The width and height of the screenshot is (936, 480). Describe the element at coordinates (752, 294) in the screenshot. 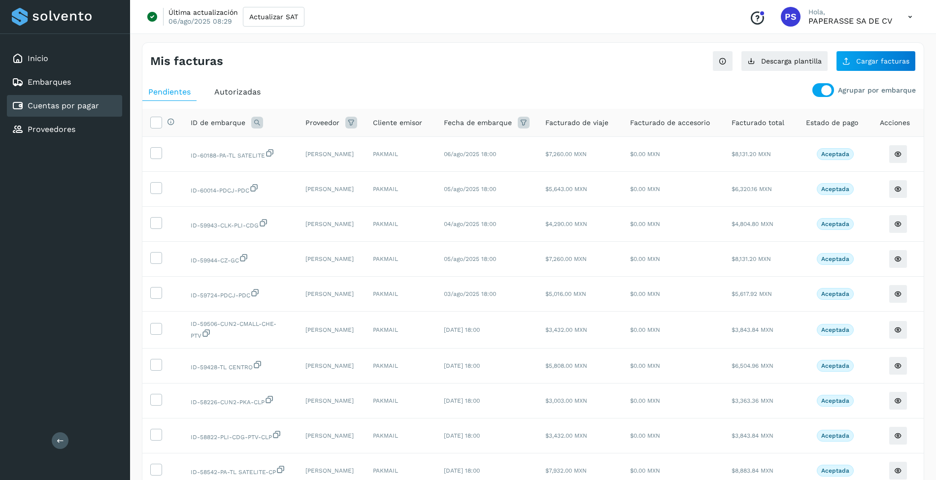

I see `span: $5,617.92 MXN` at that location.